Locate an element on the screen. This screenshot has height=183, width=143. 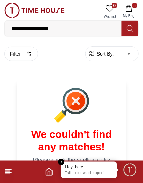
a: Home is located at coordinates (49, 172).